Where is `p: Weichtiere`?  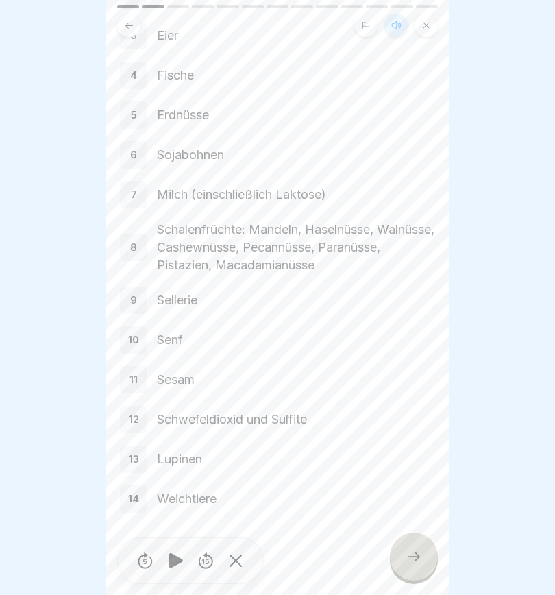
p: Weichtiere is located at coordinates (296, 499).